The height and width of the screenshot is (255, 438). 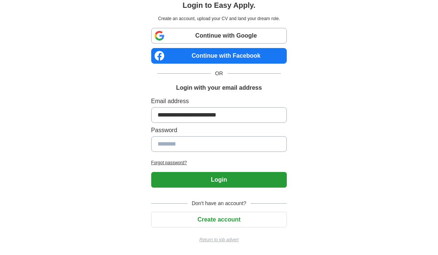 I want to click on a: Return to job advert, so click(x=219, y=240).